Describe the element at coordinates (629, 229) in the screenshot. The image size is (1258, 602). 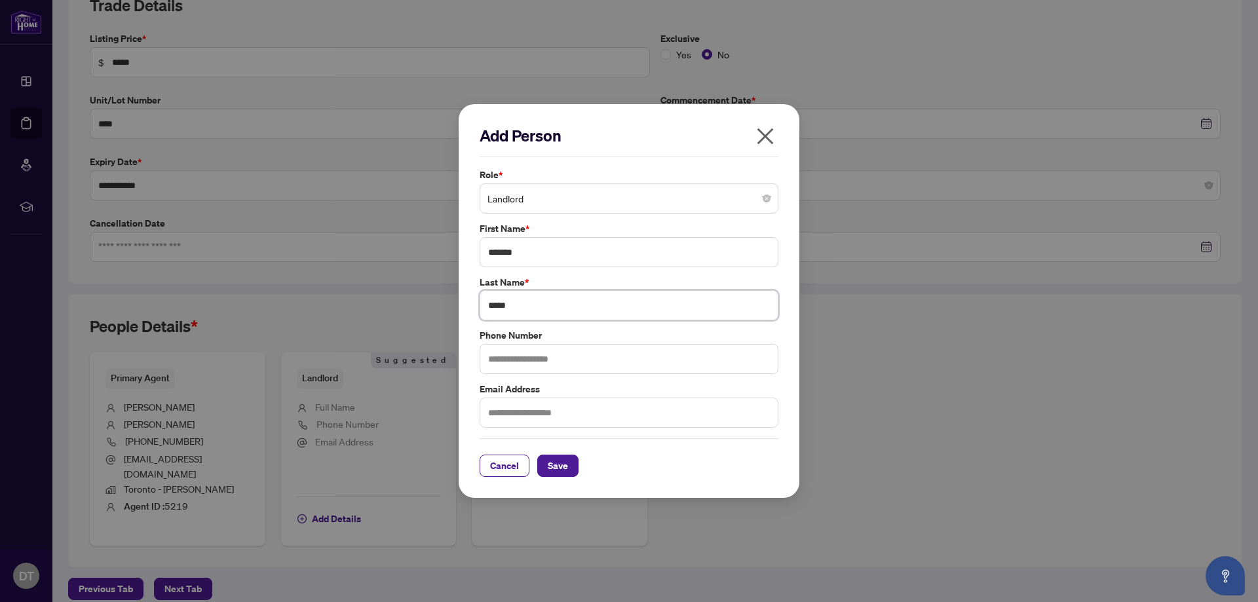
I see `label: First Name` at that location.